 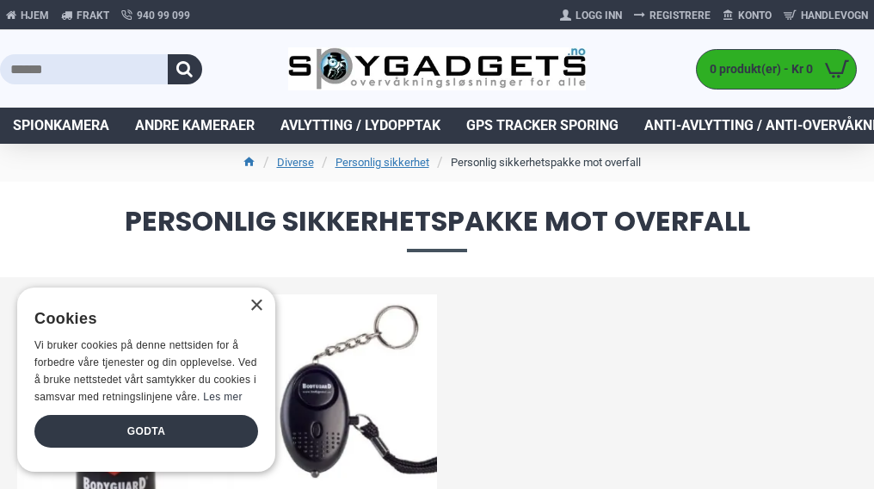 I want to click on a: Avlytting / Lydopptak, so click(x=360, y=126).